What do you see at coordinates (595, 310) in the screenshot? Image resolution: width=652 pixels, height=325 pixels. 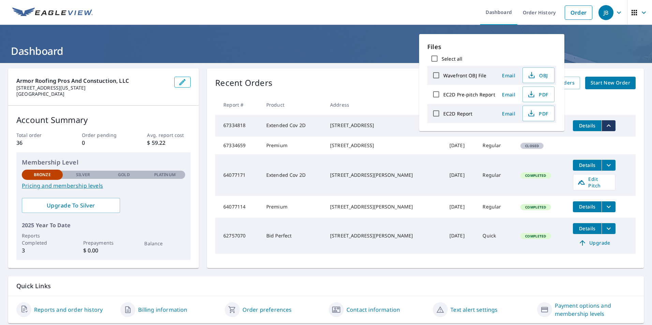 I see `a: Payment options and membership levels` at bounding box center [595, 310].